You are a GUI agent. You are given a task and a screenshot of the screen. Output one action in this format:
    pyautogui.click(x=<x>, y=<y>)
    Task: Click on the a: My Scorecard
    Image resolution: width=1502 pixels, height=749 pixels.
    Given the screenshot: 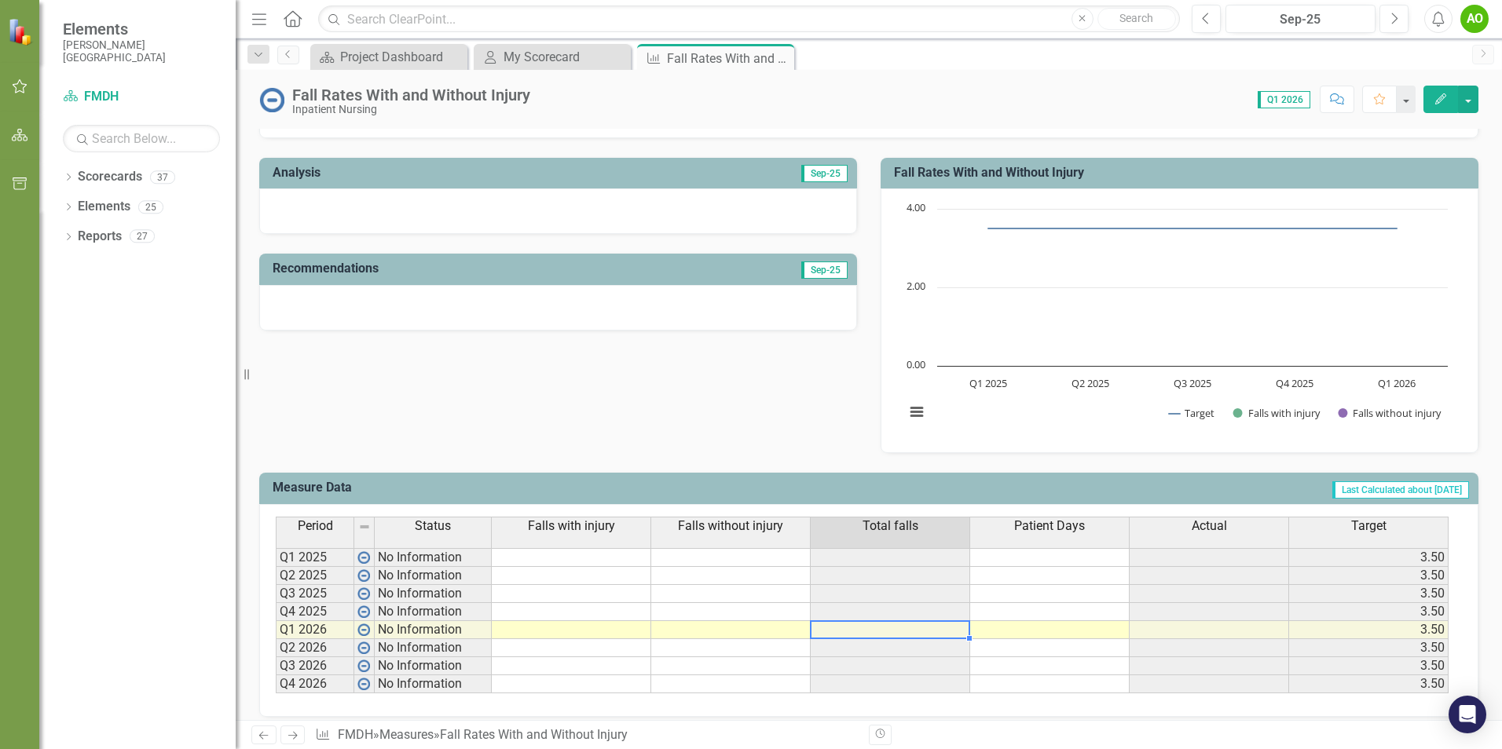 What is the action you would take?
    pyautogui.click(x=552, y=57)
    